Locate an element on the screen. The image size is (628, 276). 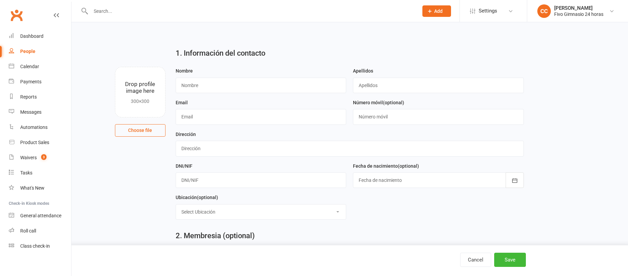
a: What's New is located at coordinates (40, 188).